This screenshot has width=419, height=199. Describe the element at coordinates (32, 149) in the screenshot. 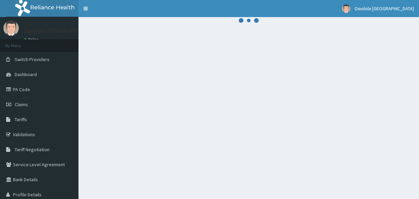

I see `span: Tariff Negotiation` at that location.